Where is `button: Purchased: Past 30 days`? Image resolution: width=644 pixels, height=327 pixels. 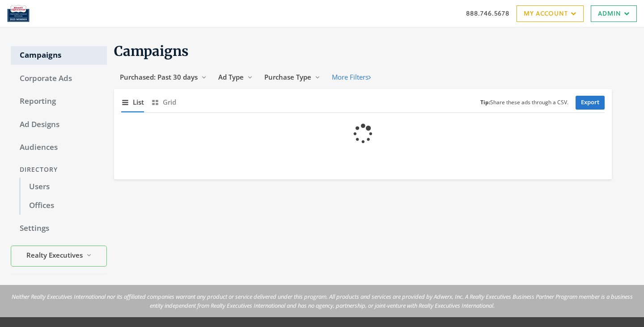
button: Purchased: Past 30 days is located at coordinates (163, 77).